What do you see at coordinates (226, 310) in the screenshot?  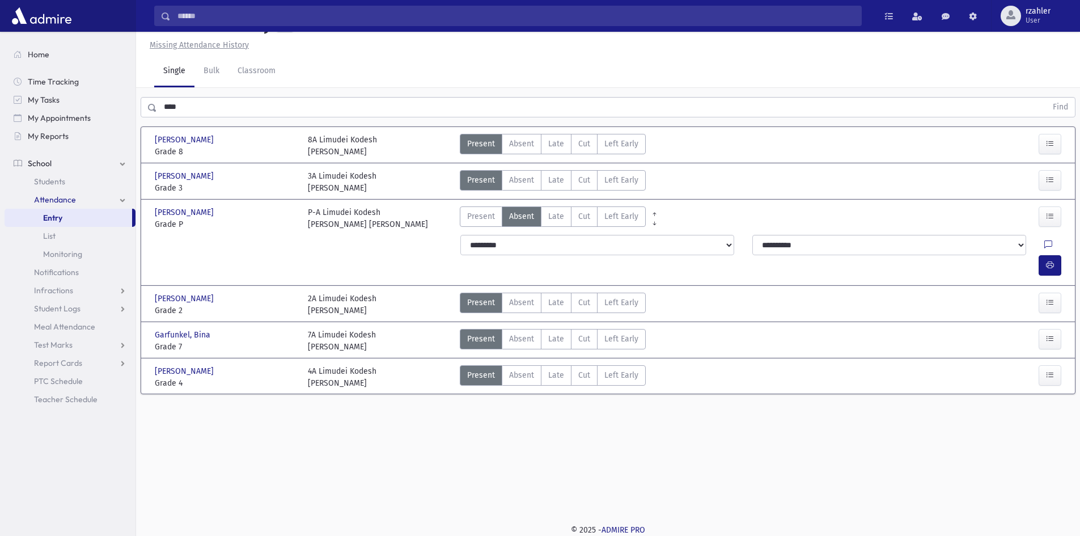 I see `span: Grade 2` at bounding box center [226, 310].